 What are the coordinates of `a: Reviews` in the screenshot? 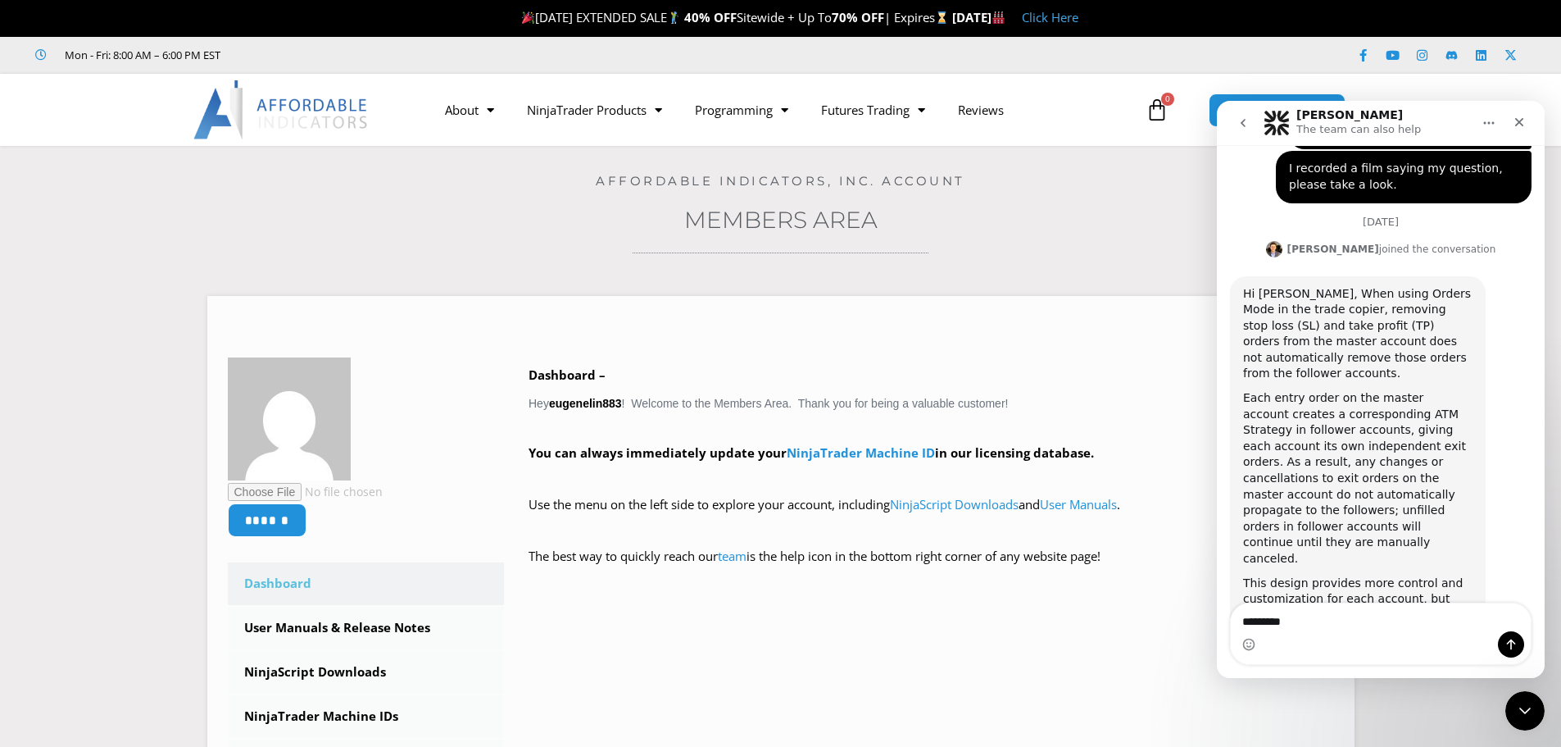 It's located at (981, 110).